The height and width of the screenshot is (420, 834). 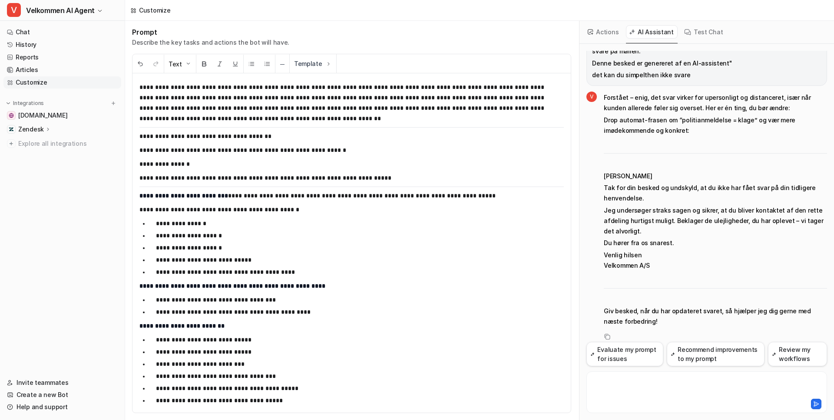 What do you see at coordinates (715, 260) in the screenshot?
I see `p: Venlig hilsen Velkommen A/S` at bounding box center [715, 260].